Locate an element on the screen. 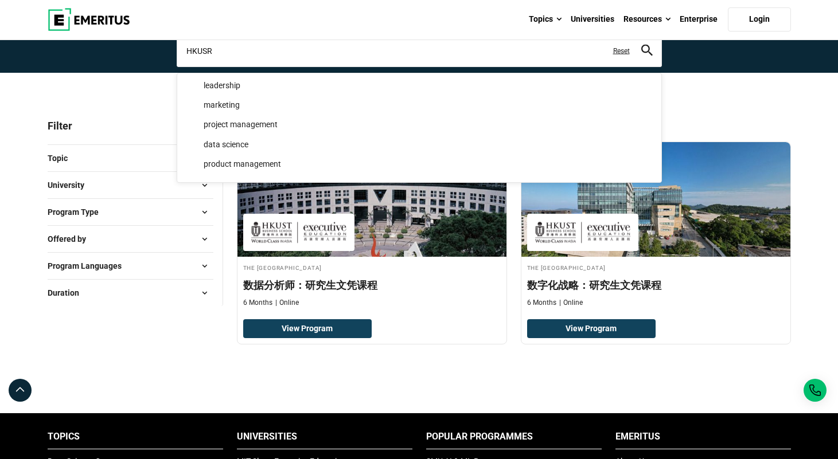  button: Offered by is located at coordinates (130, 239).